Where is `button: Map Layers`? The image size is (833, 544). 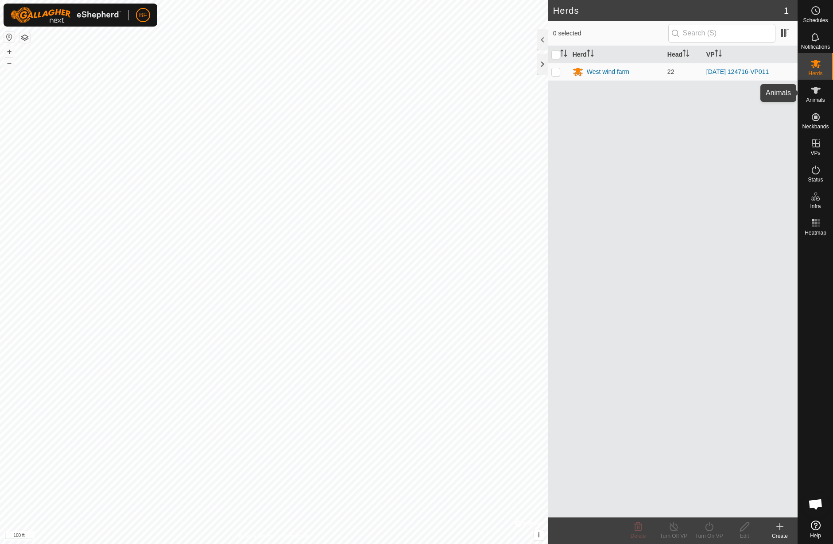 button: Map Layers is located at coordinates (25, 38).